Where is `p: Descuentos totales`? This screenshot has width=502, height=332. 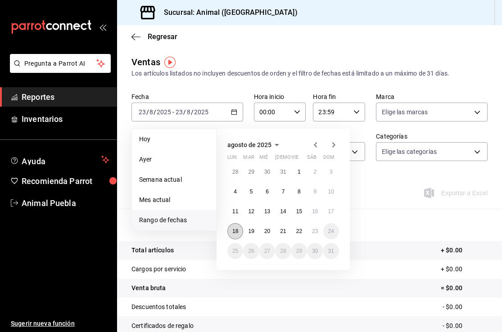 p: Descuentos totales is located at coordinates (159, 307).